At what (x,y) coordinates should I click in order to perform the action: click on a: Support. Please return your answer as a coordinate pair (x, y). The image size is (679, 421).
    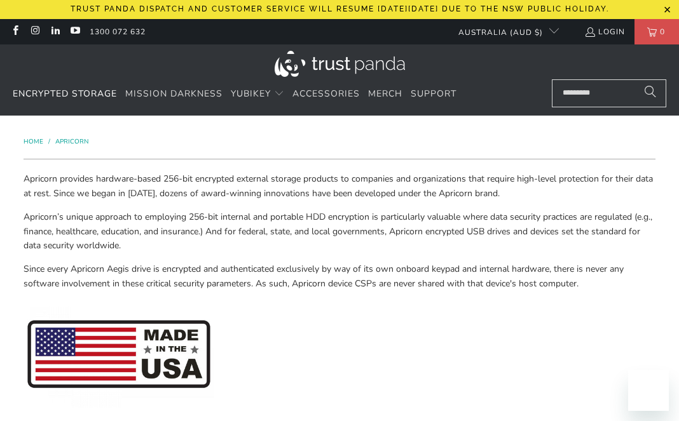
    Looking at the image, I should click on (433, 94).